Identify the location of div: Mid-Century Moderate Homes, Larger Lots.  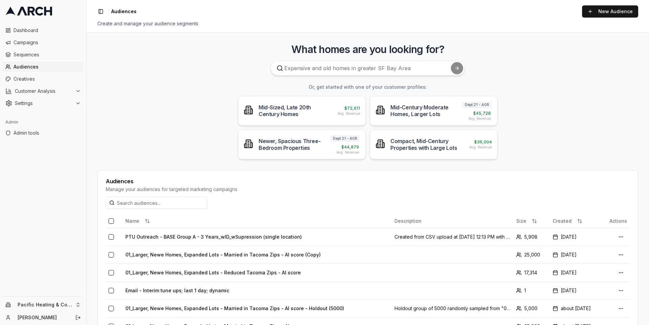
(426, 111).